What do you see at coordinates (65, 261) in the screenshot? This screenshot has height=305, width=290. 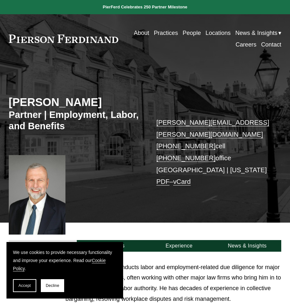 I see `p: We use cookies to provide necessary functionality and improve your experience. Read our .` at bounding box center [65, 261].